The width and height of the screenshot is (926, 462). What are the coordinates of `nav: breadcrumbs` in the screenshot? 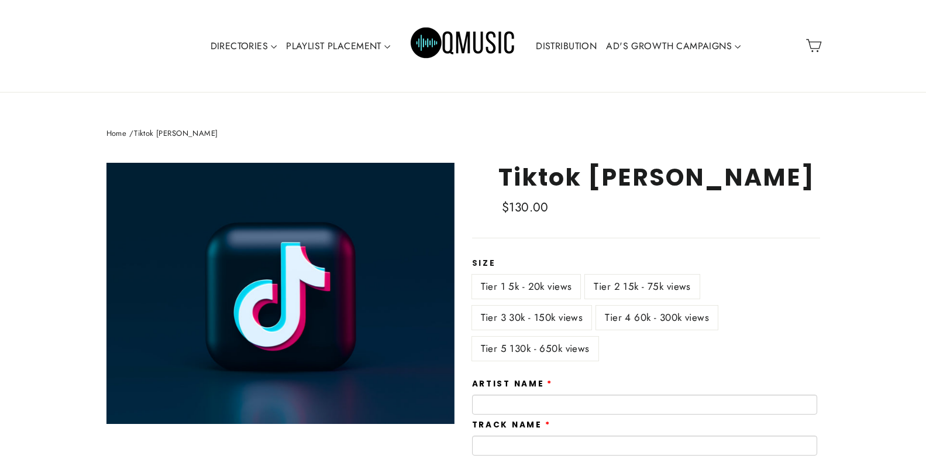 It's located at (463, 133).